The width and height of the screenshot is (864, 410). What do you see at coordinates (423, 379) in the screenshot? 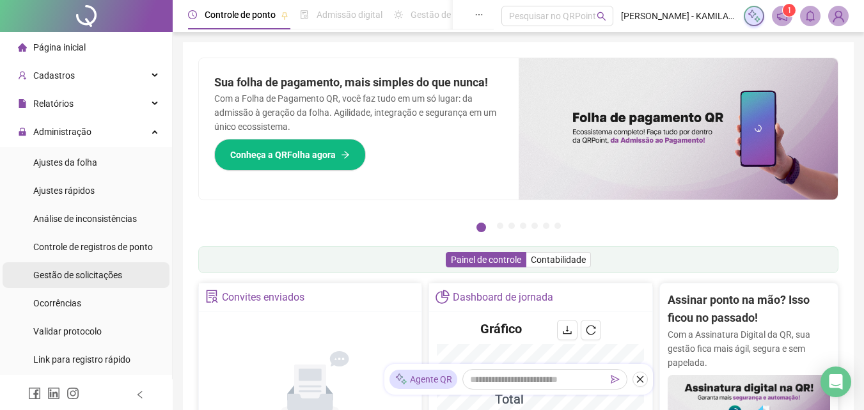
I see `div: Agente QR` at bounding box center [423, 379].